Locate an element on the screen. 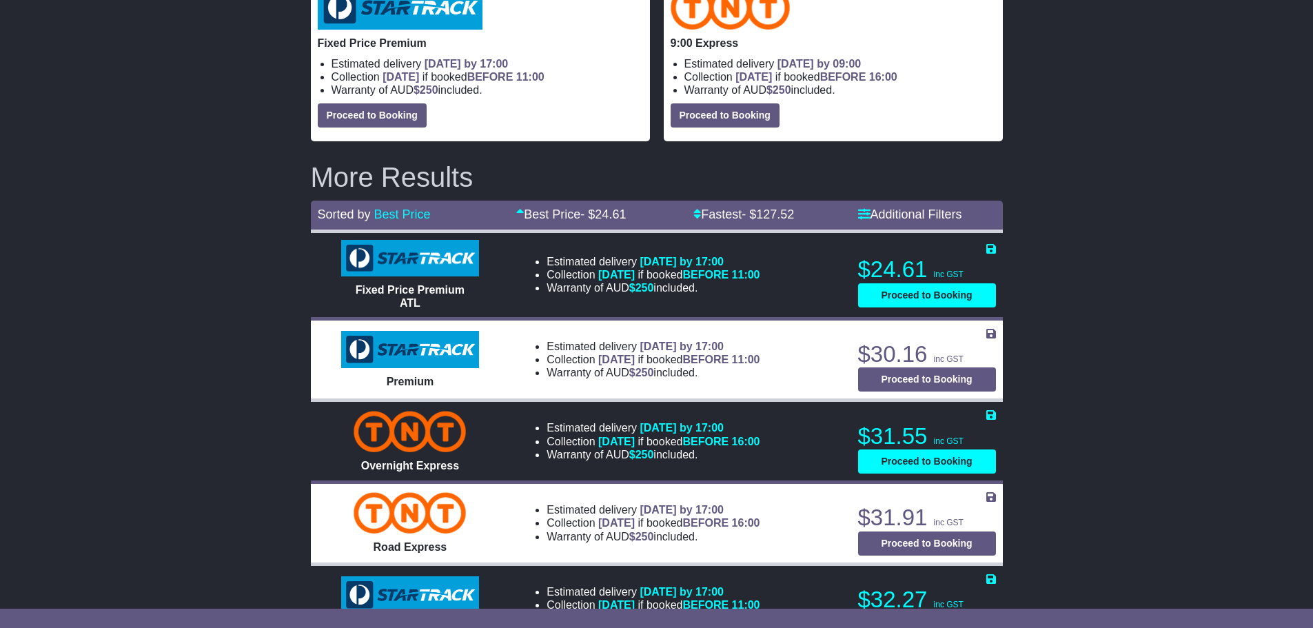 This screenshot has height=628, width=1313. span: 127.52 is located at coordinates (775, 214).